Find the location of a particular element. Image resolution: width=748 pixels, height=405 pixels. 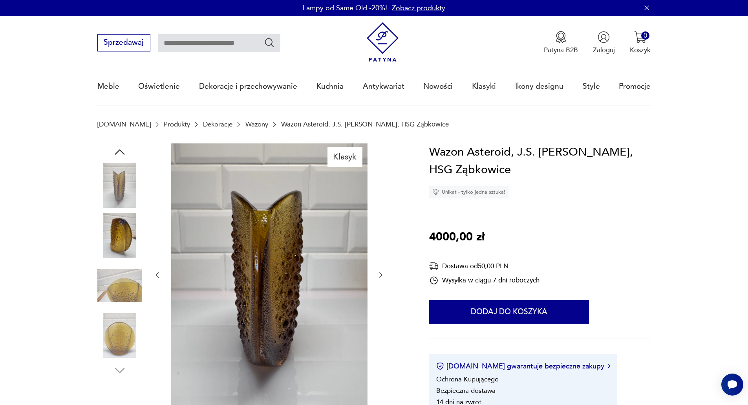

button: Dodaj do koszyka is located at coordinates (509, 312).